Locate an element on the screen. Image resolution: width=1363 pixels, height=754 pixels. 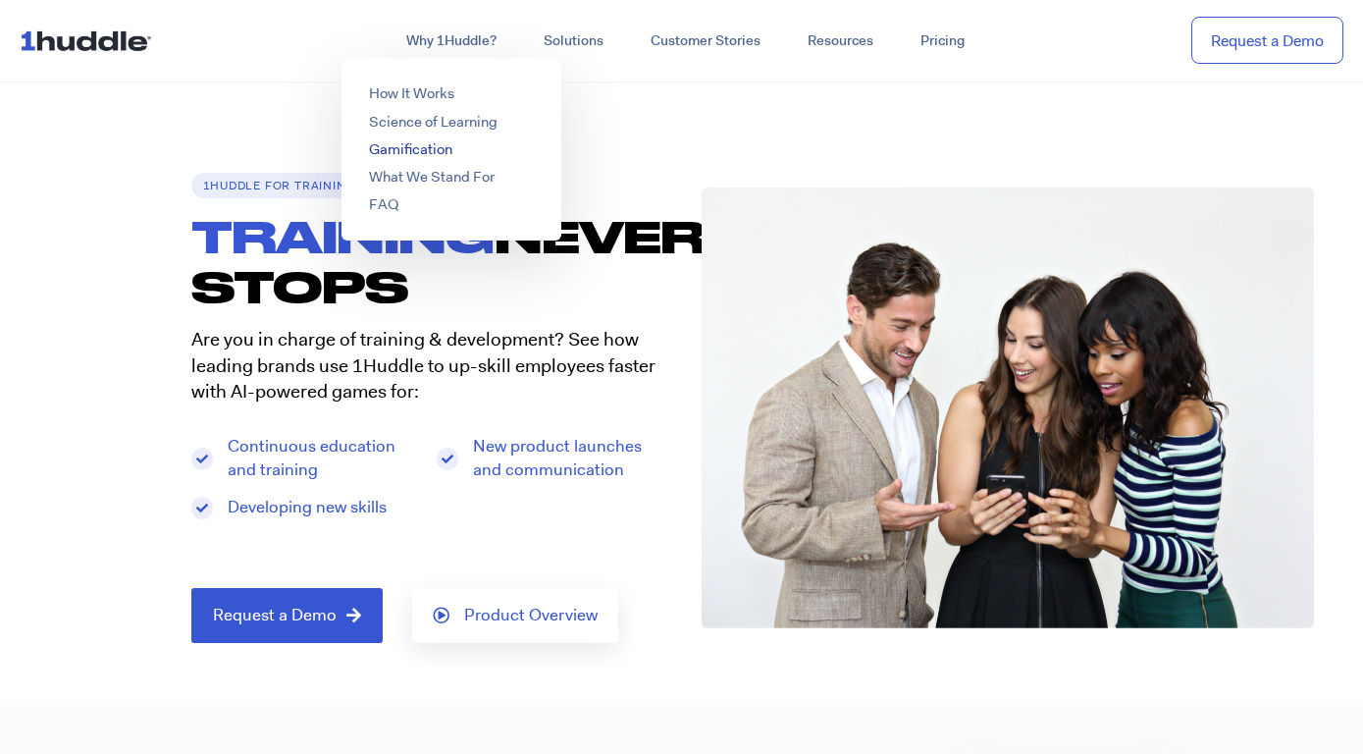
a: Pricing is located at coordinates (942, 41).